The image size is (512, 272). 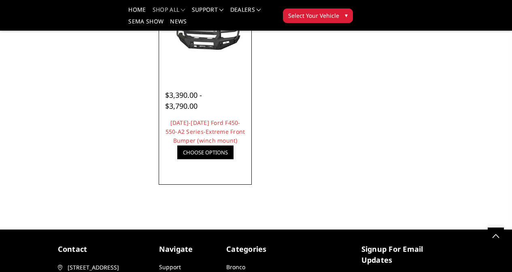 What do you see at coordinates (104, 249) in the screenshot?
I see `h5: contact` at bounding box center [104, 249].